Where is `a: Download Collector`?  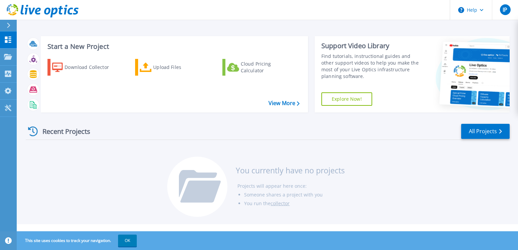
a: Download Collector is located at coordinates (85, 67).